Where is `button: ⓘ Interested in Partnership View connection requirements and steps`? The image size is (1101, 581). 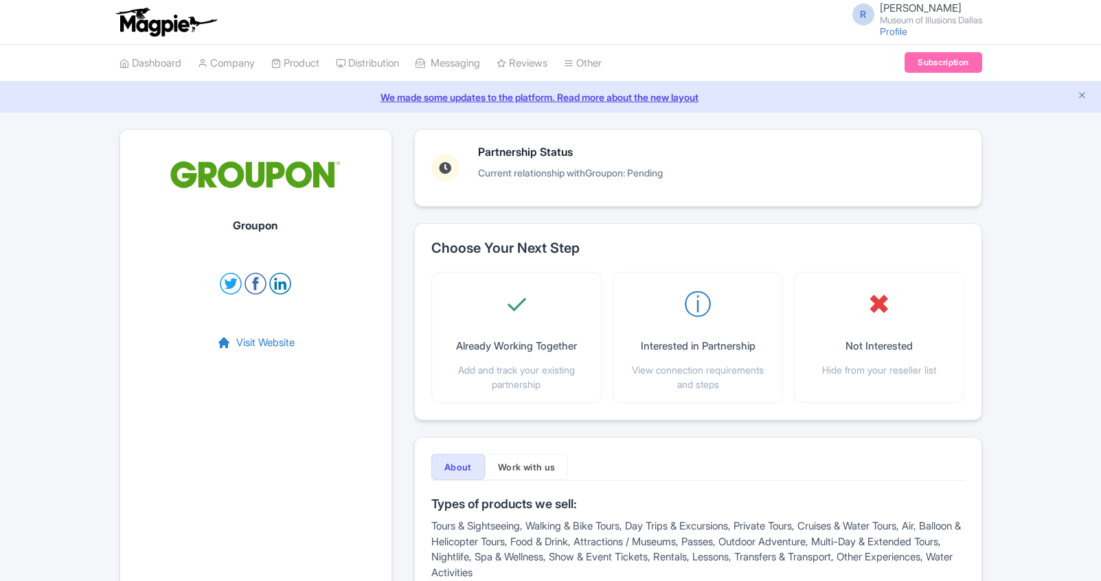
button: ⓘ Interested in Partnership View connection requirements and steps is located at coordinates (698, 337).